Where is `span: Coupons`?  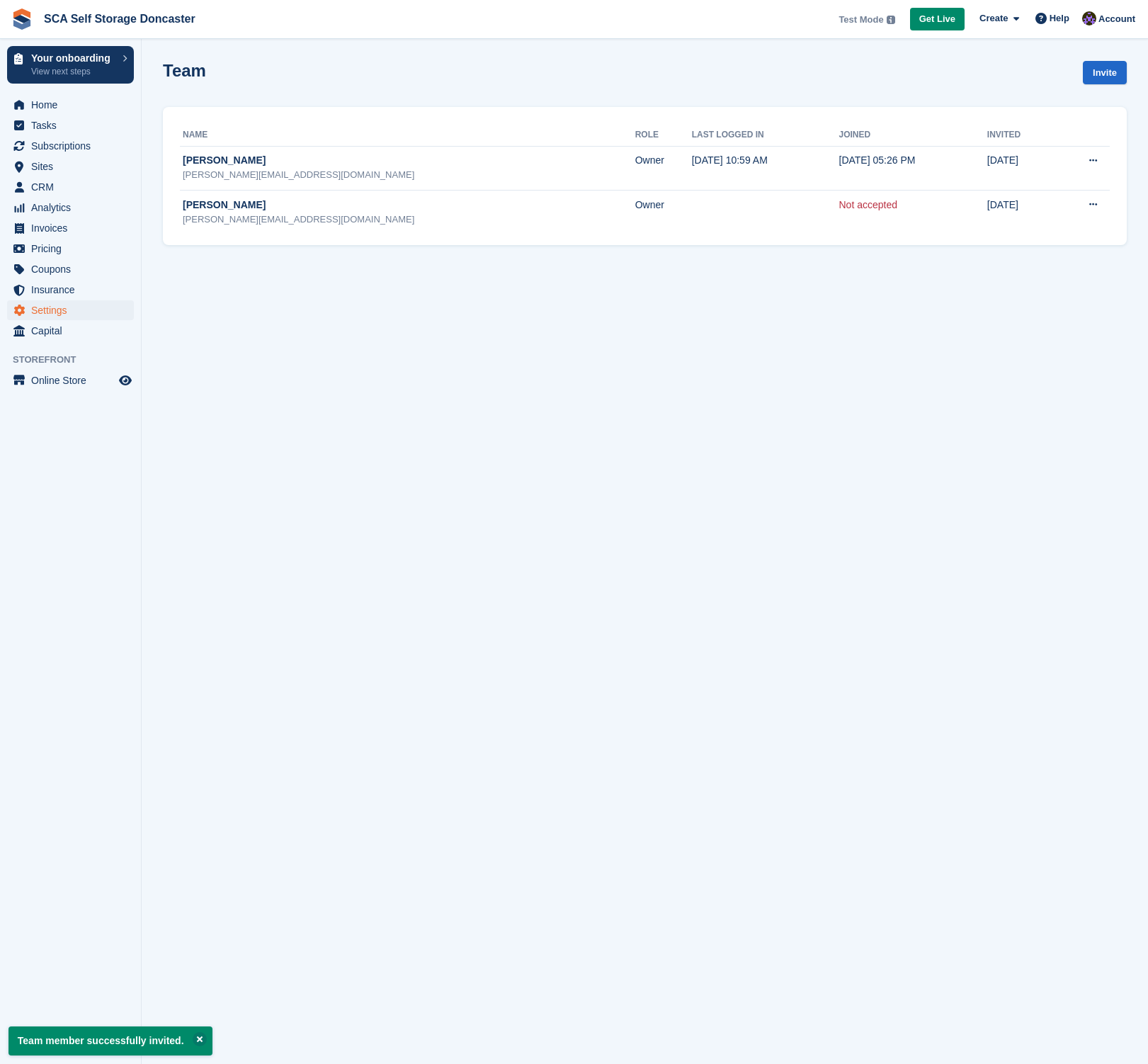
span: Coupons is located at coordinates (73, 269).